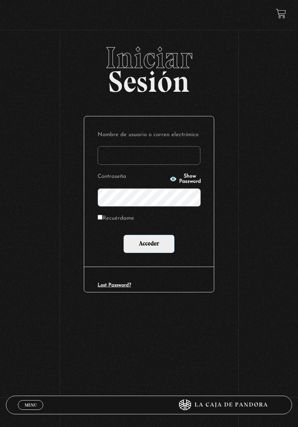 The image size is (298, 427). I want to click on label: Recuérdame, so click(116, 218).